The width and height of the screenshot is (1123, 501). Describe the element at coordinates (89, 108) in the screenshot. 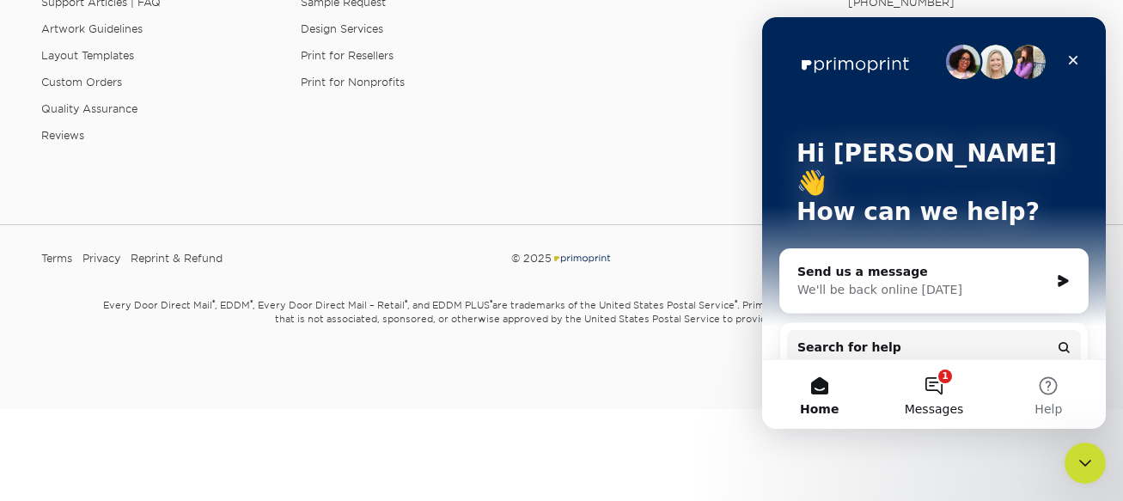

I see `a: Quality Assurance` at that location.